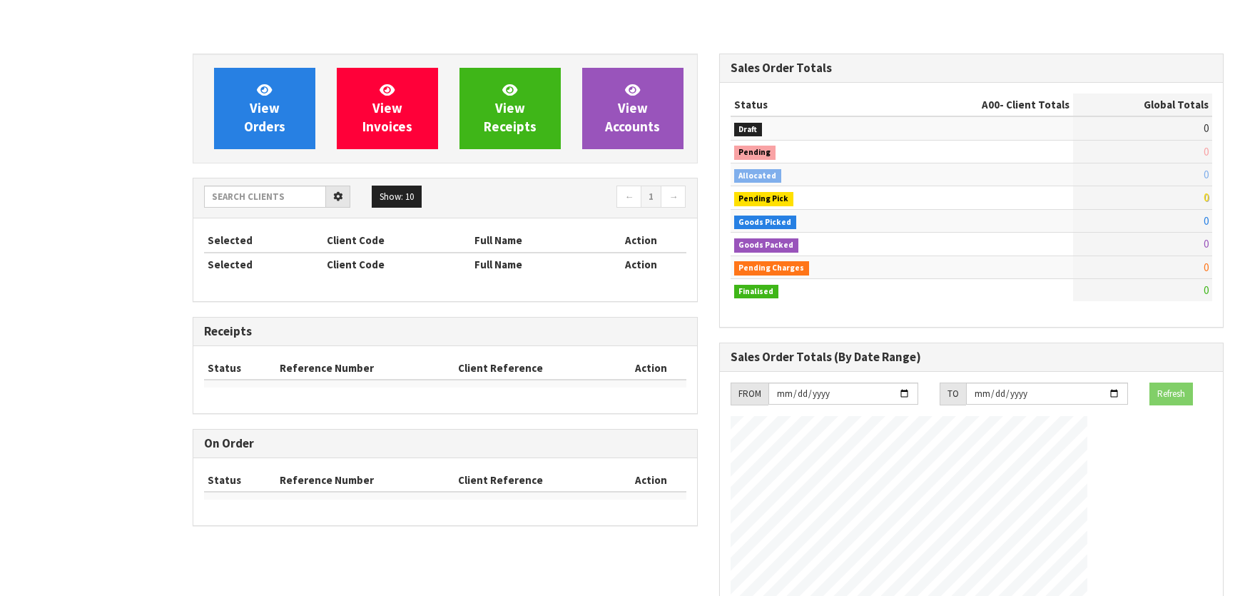 This screenshot has width=1245, height=596. What do you see at coordinates (651, 197) in the screenshot?
I see `a: 1` at bounding box center [651, 197].